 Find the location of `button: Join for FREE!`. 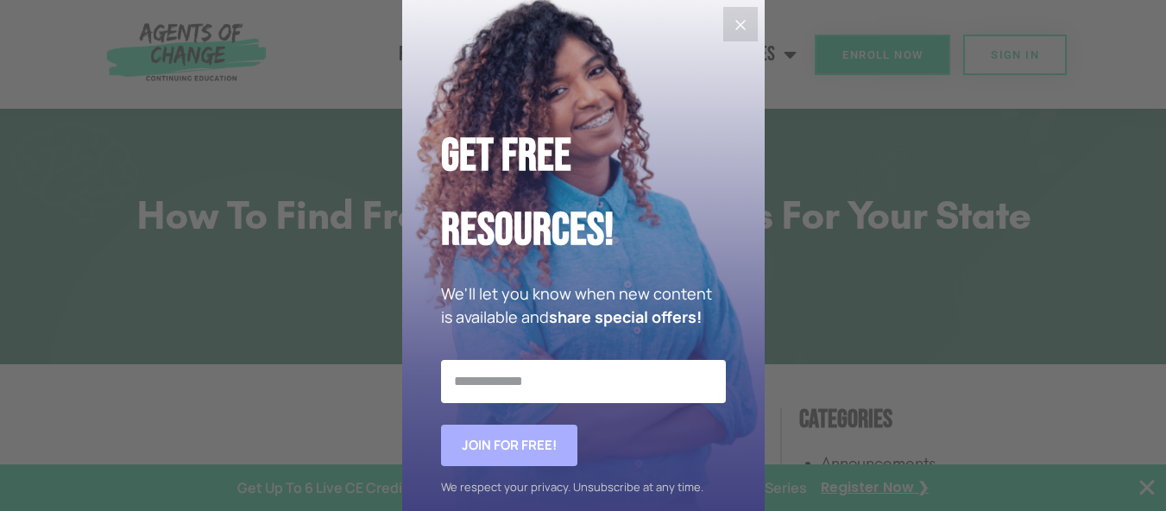

button: Join for FREE! is located at coordinates (509, 446).